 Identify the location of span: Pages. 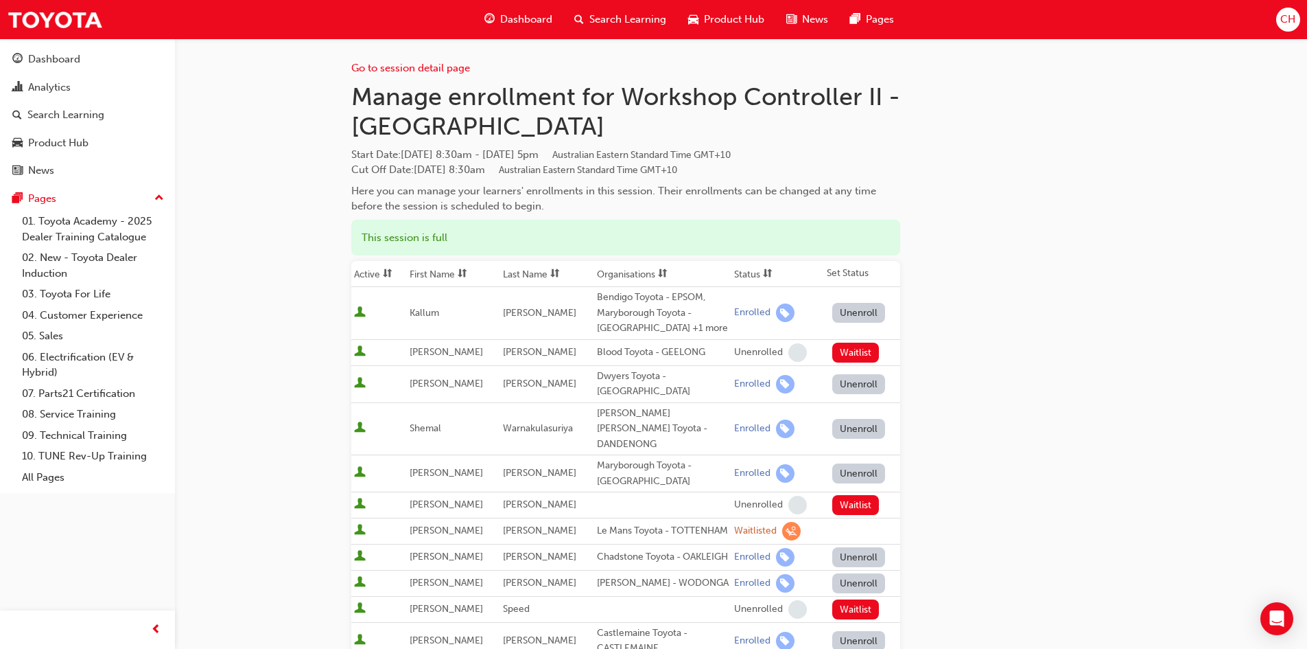
(880, 19).